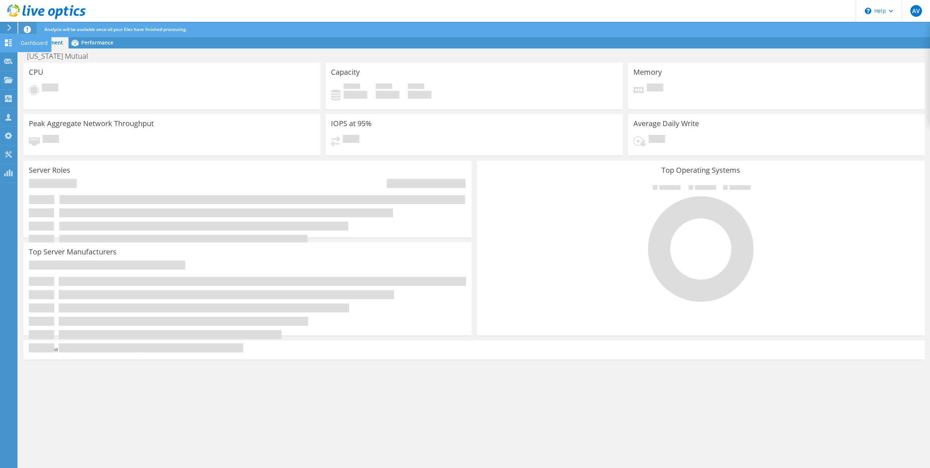  Describe the element at coordinates (351, 124) in the screenshot. I see `h3: IOPS at 95%` at that location.